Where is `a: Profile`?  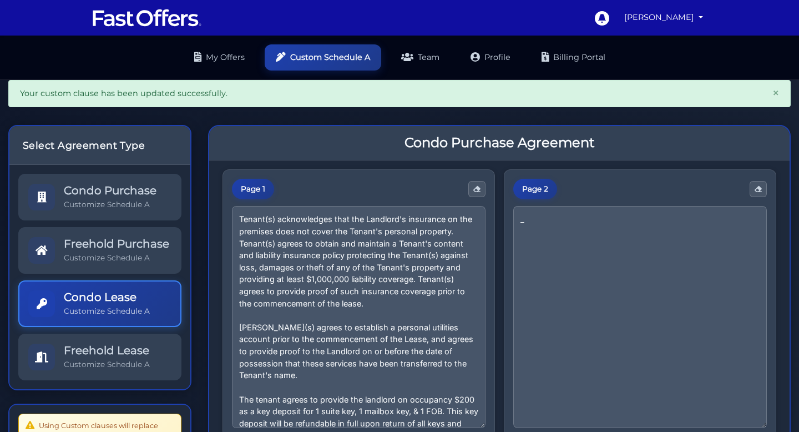 a: Profile is located at coordinates (491, 57).